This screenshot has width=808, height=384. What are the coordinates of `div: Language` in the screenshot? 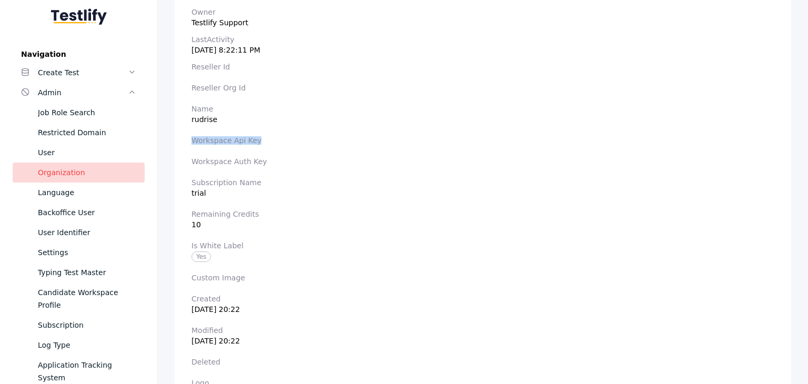 It's located at (87, 192).